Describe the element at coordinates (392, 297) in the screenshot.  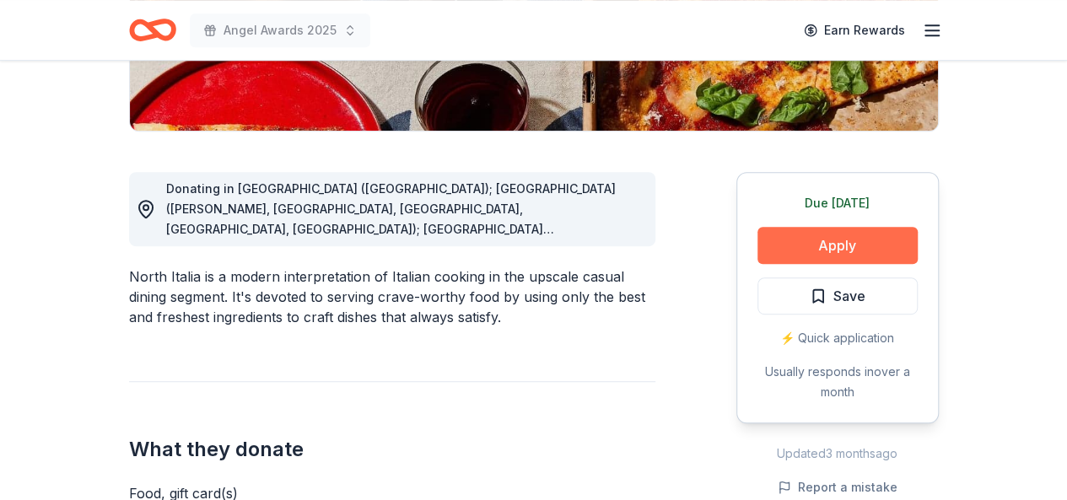
I see `div: North Italia is a modern interpretation of Italian cooking in the upscale casual dining segment. ...` at that location.